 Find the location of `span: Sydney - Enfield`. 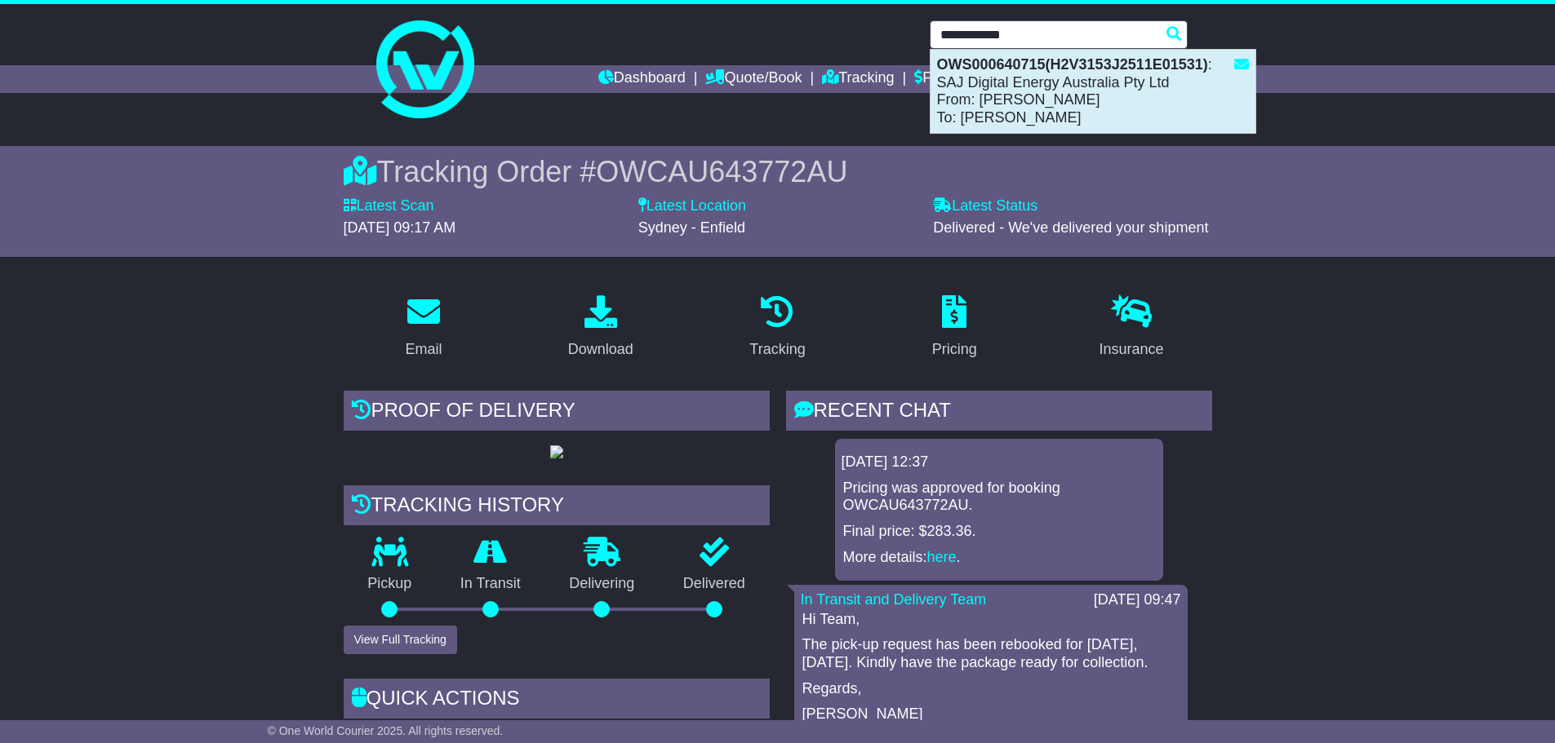

span: Sydney - Enfield is located at coordinates (691, 228).